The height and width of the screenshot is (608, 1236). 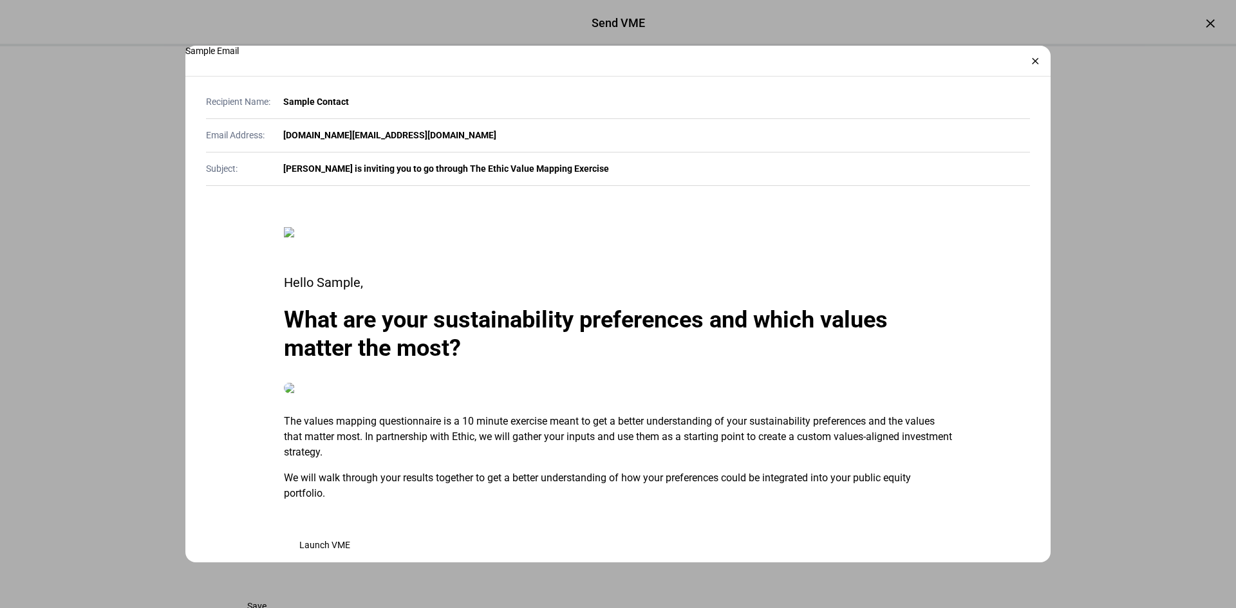 What do you see at coordinates (618, 388) in the screenshot?
I see `img: wild-mountains.jpg` at bounding box center [618, 388].